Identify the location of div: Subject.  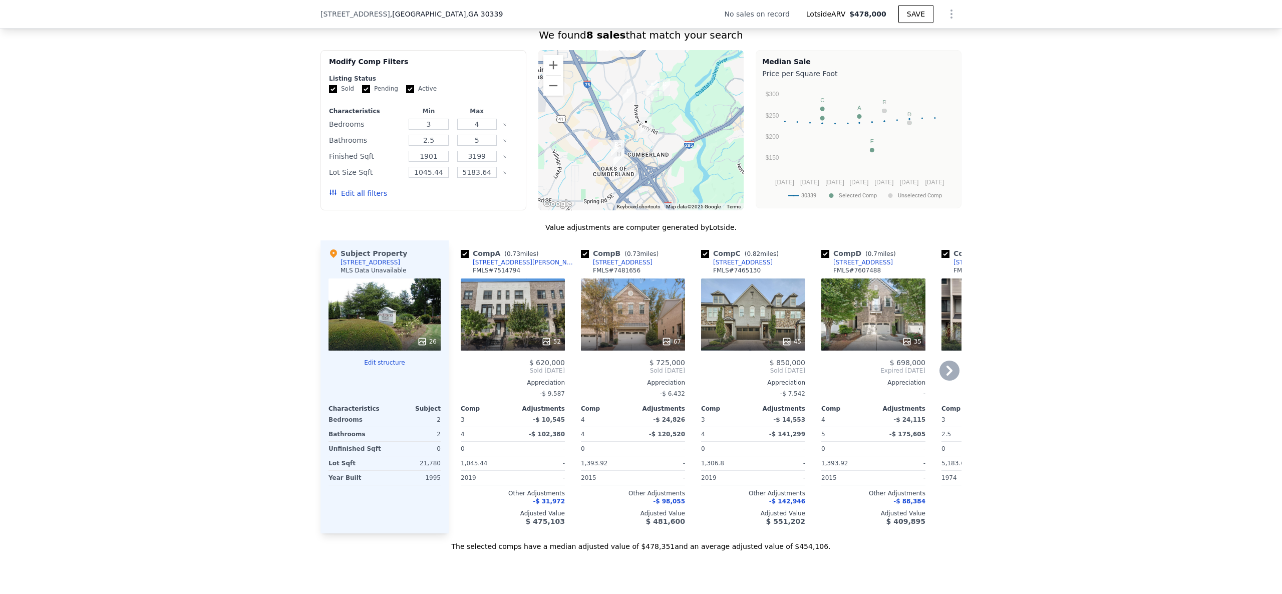
(413, 409).